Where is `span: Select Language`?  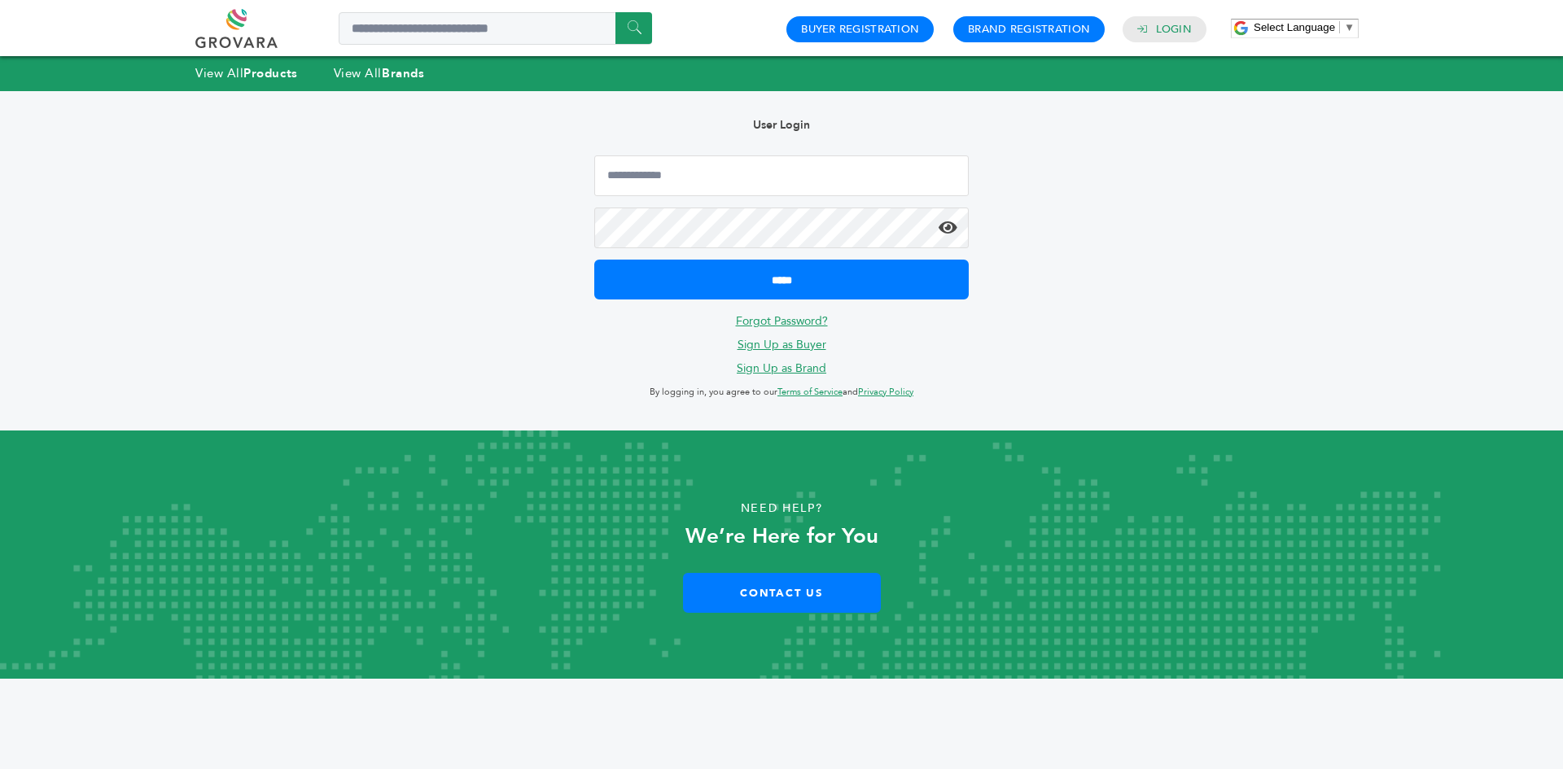 span: Select Language is located at coordinates (1294, 27).